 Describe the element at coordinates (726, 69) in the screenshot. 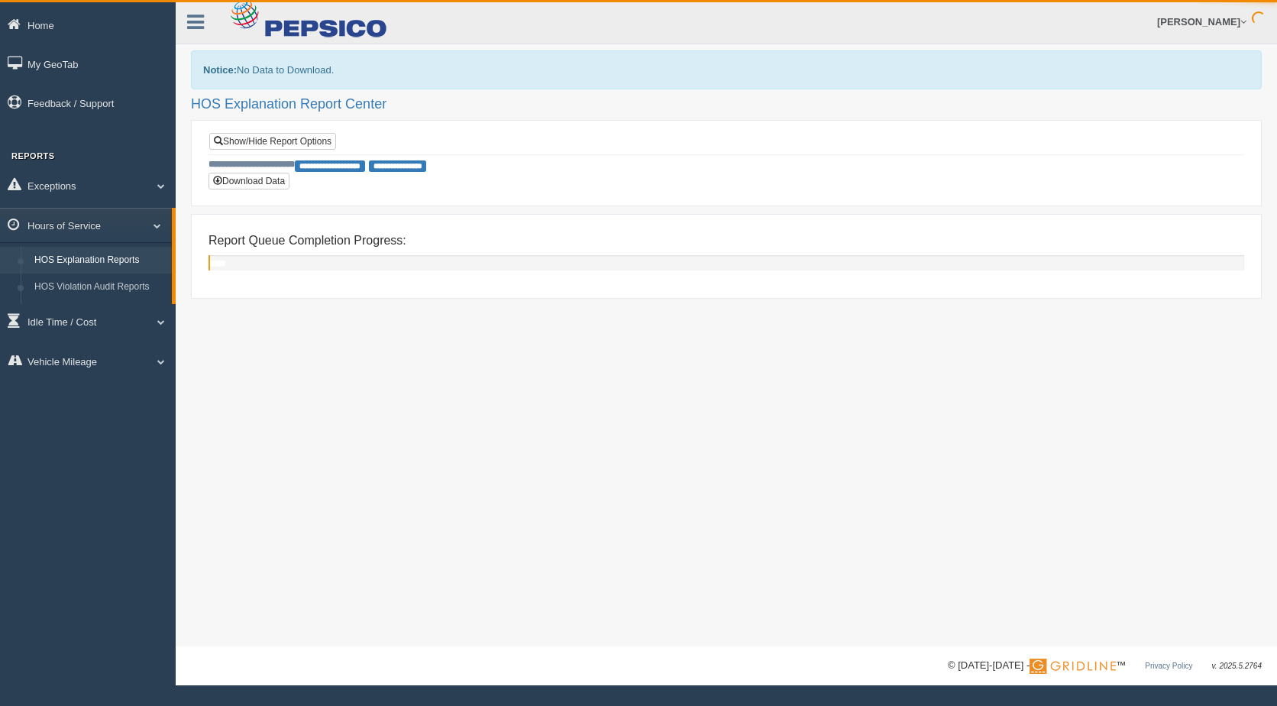

I see `div: No Data to Download.` at that location.